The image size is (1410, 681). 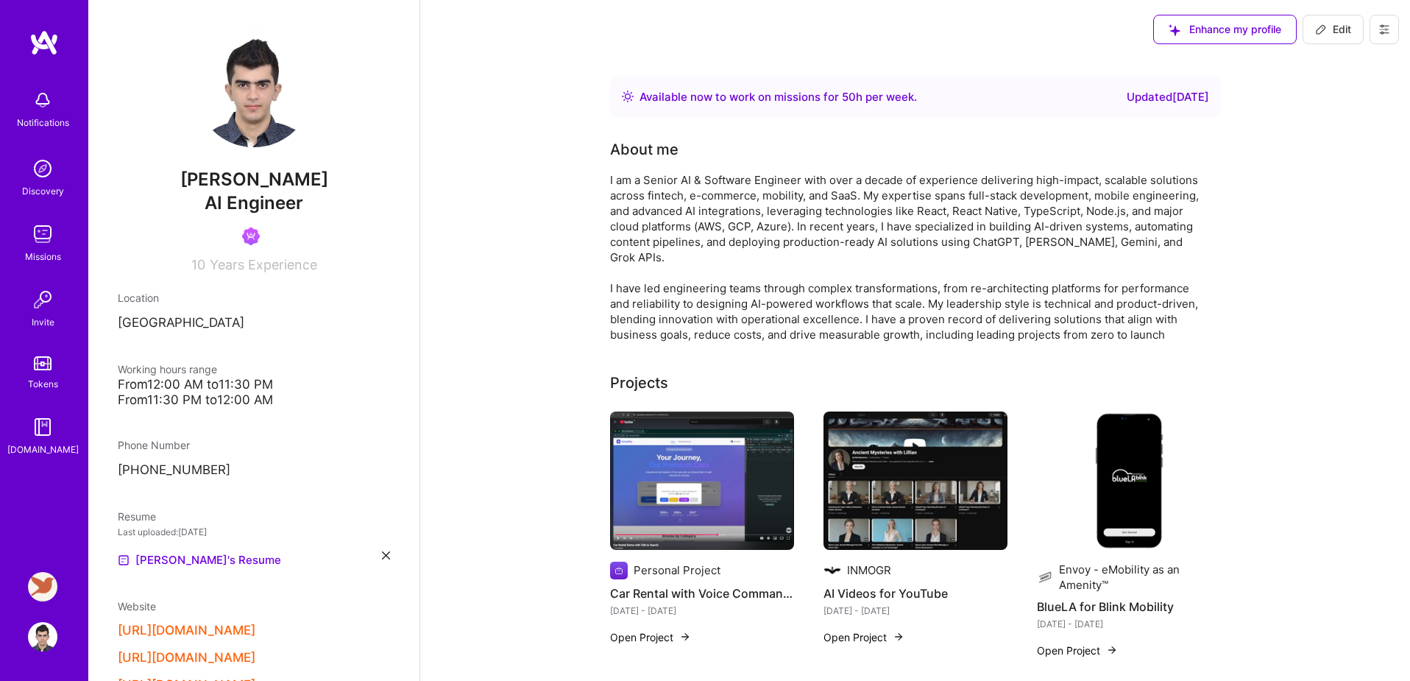 What do you see at coordinates (43, 191) in the screenshot?
I see `div: Discovery` at bounding box center [43, 191].